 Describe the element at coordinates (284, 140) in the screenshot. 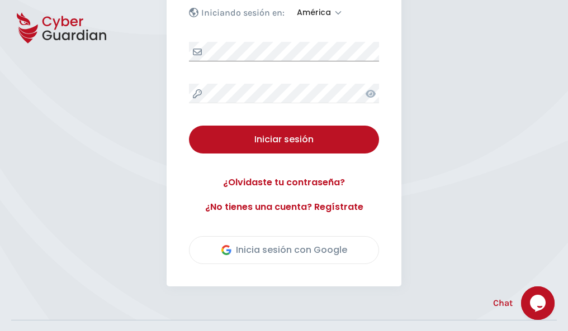

I see `button: Iniciar sesión` at that location.